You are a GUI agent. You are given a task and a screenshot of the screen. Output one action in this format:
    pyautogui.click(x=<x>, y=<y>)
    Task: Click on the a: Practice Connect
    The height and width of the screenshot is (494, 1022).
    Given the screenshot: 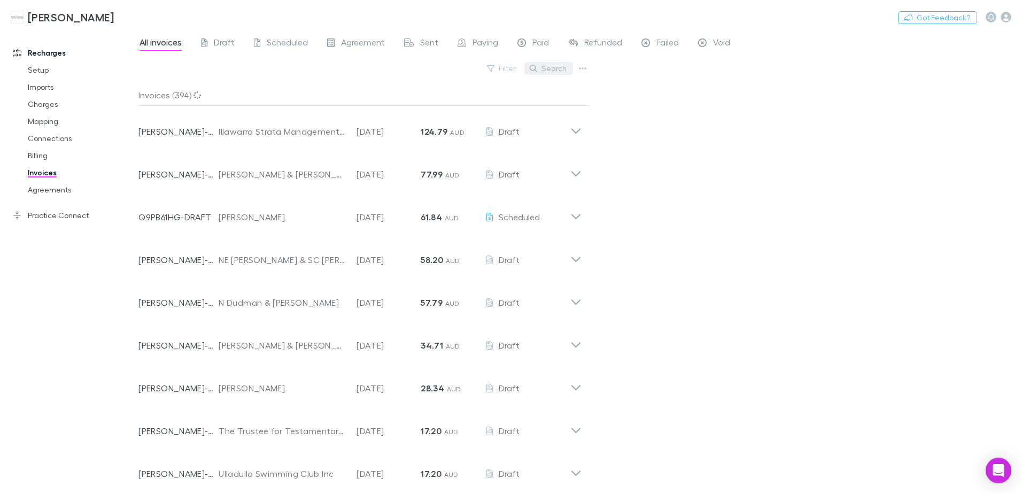 What is the action you would take?
    pyautogui.click(x=73, y=215)
    